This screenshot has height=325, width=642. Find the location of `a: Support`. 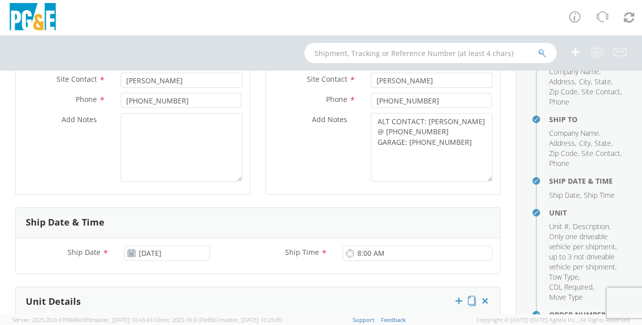

a: Support is located at coordinates (364, 320).